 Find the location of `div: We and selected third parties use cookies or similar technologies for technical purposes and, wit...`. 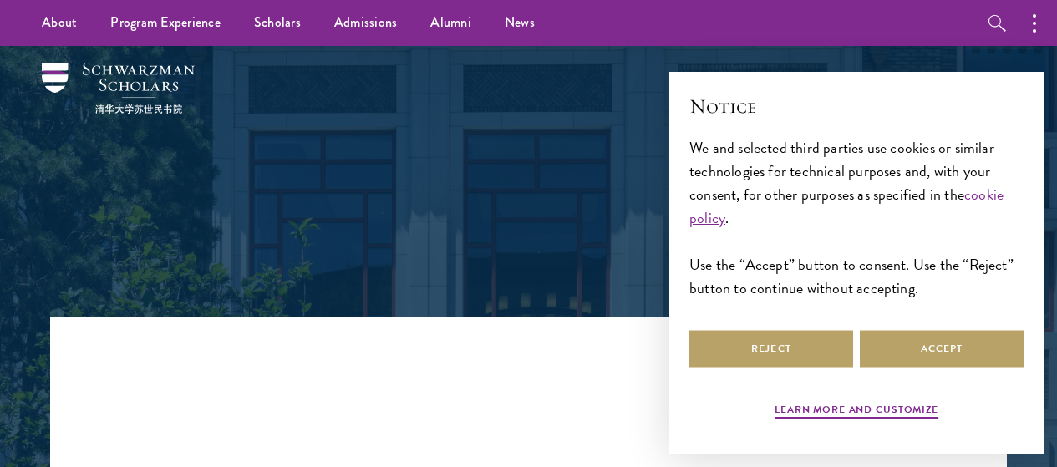

div: We and selected third parties use cookies or similar technologies for technical purposes and, wit... is located at coordinates (856, 218).